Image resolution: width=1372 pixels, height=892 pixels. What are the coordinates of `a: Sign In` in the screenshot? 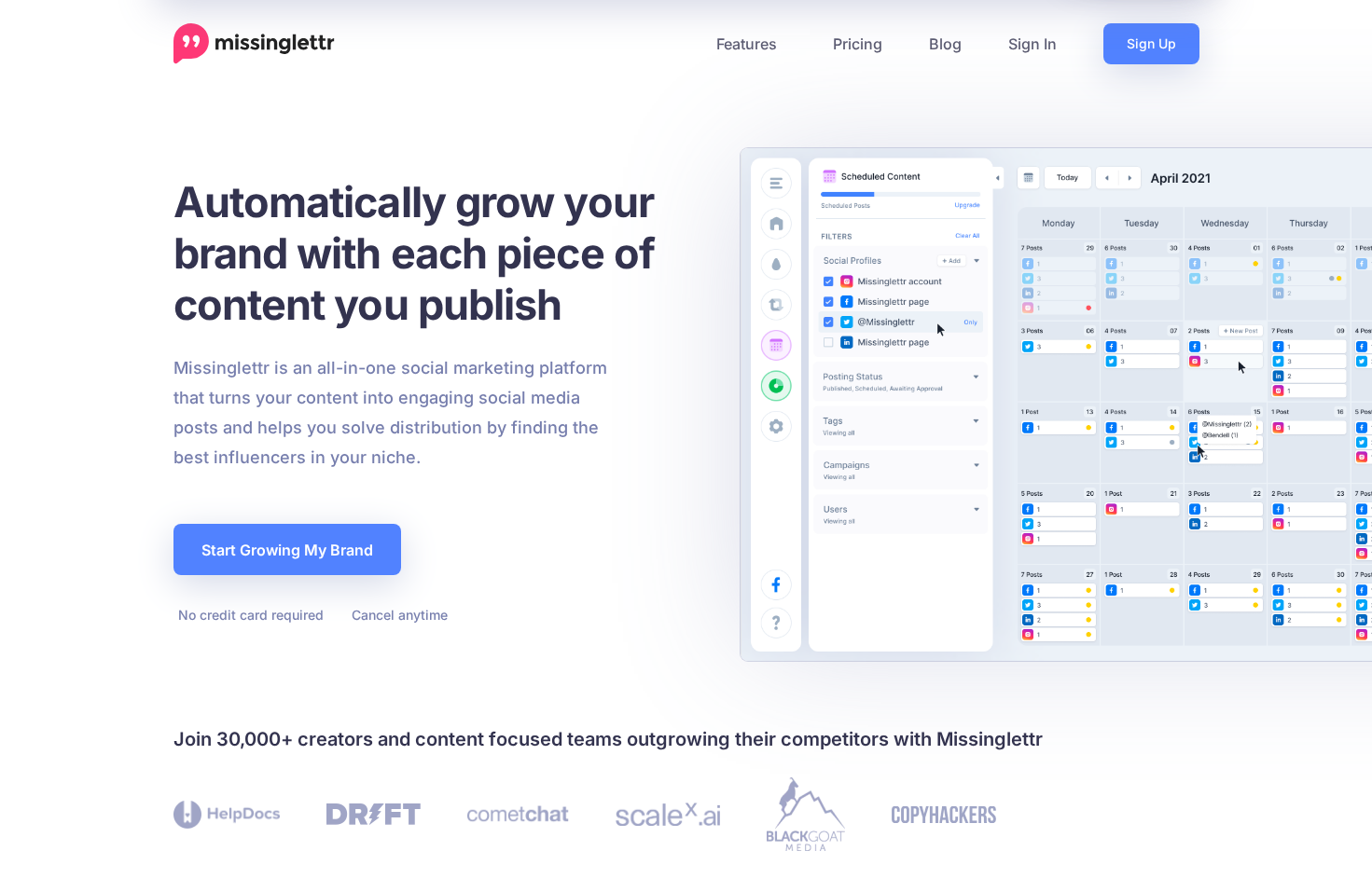 It's located at (1033, 44).